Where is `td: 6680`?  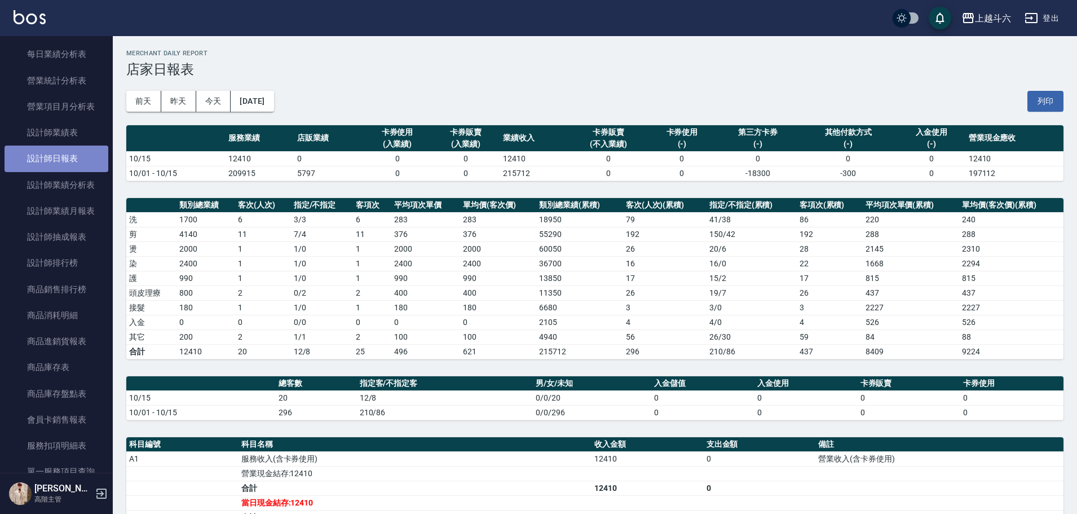
td: 6680 is located at coordinates (579, 307).